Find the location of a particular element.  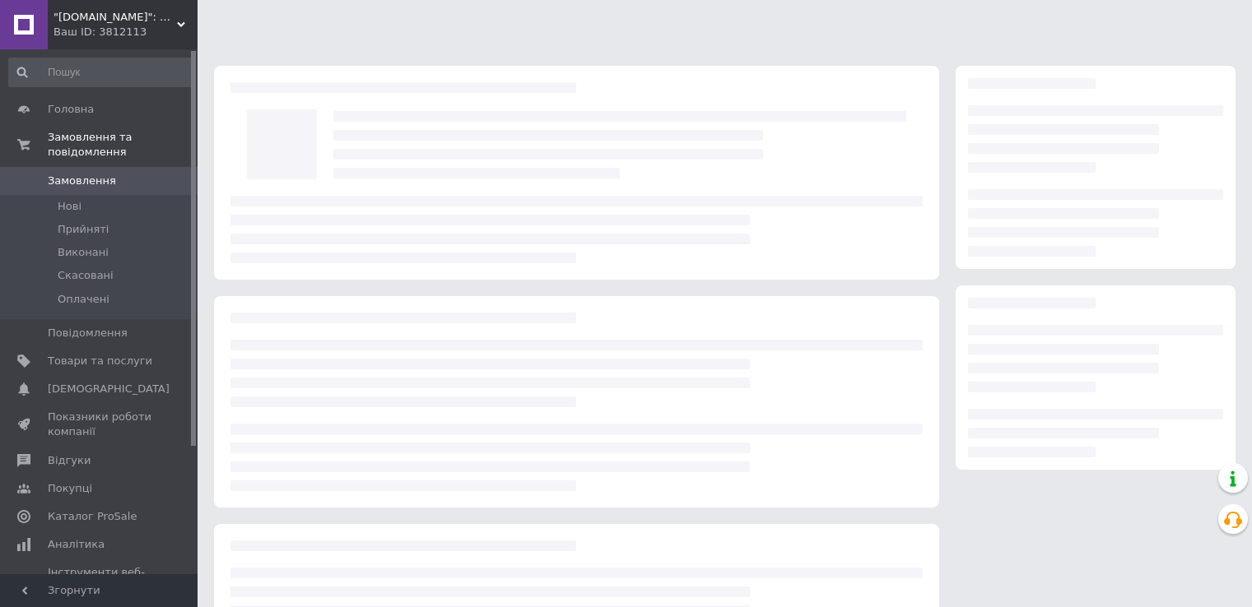

span: Аналітика is located at coordinates (76, 545).